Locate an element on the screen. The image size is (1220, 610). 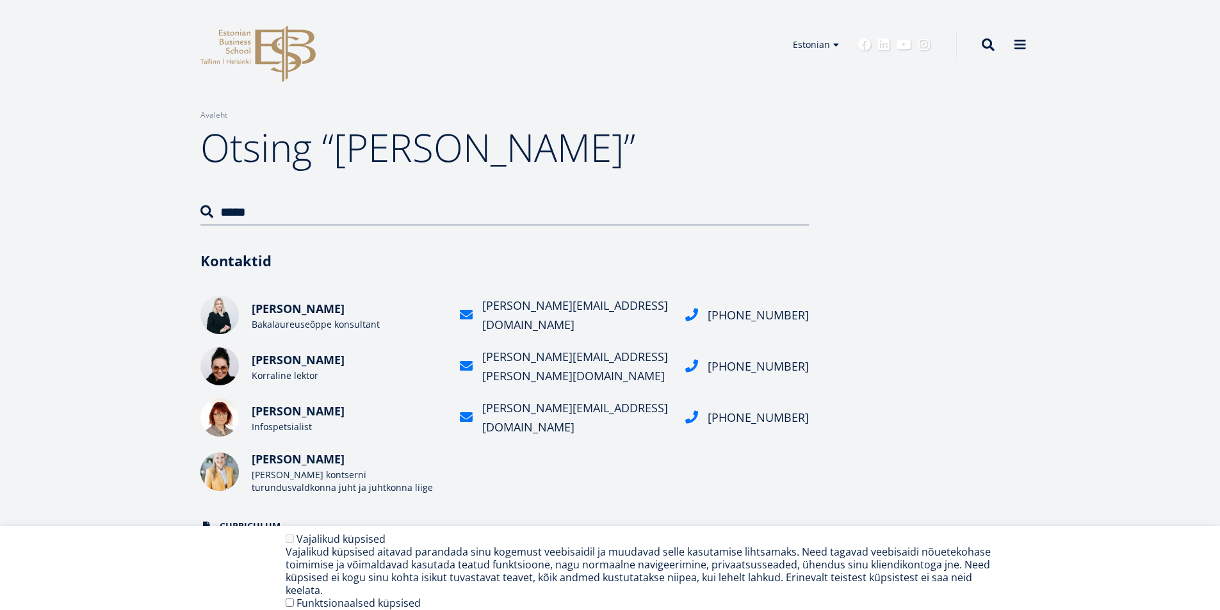
a: Instagram is located at coordinates (924, 45).